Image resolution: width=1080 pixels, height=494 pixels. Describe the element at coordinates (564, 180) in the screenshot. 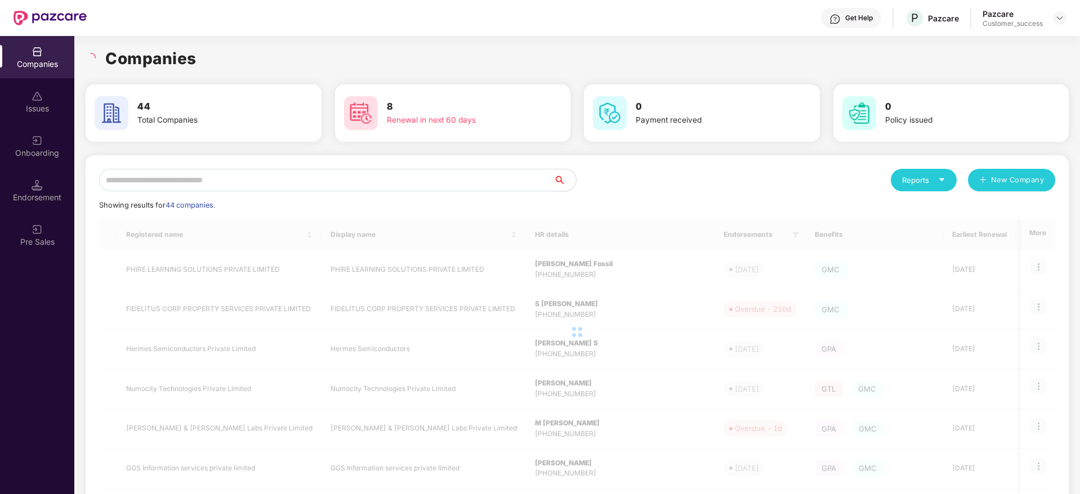

I see `span: search` at that location.